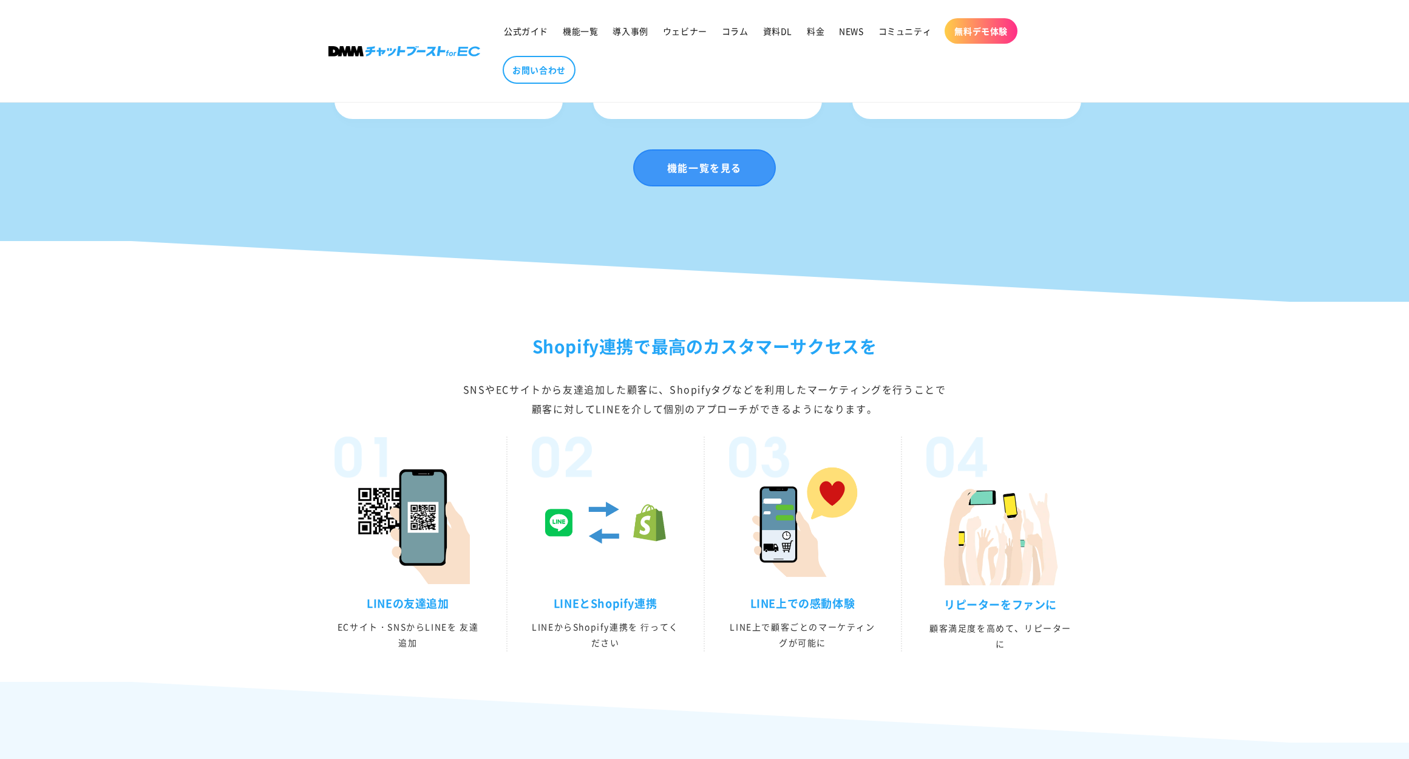 The width and height of the screenshot is (1409, 759). What do you see at coordinates (526, 31) in the screenshot?
I see `span: 公式ガイド` at bounding box center [526, 31].